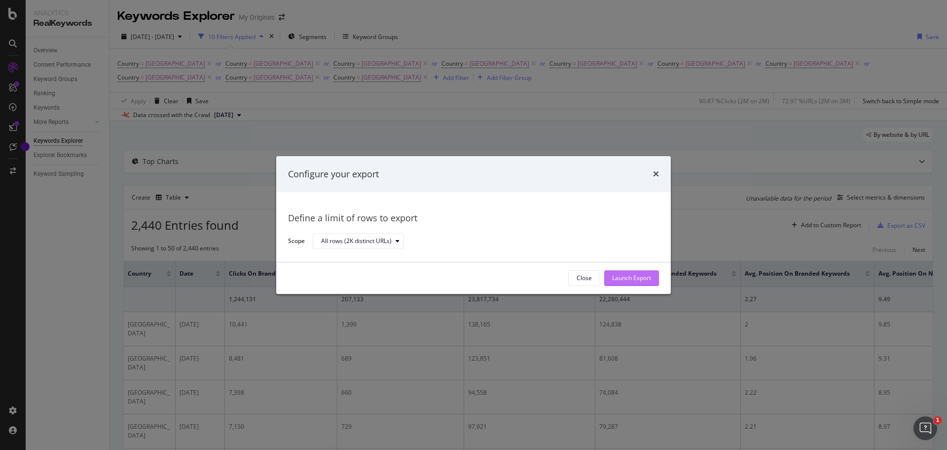 This screenshot has width=947, height=450. Describe the element at coordinates (632, 278) in the screenshot. I see `div: Launch Export` at that location.